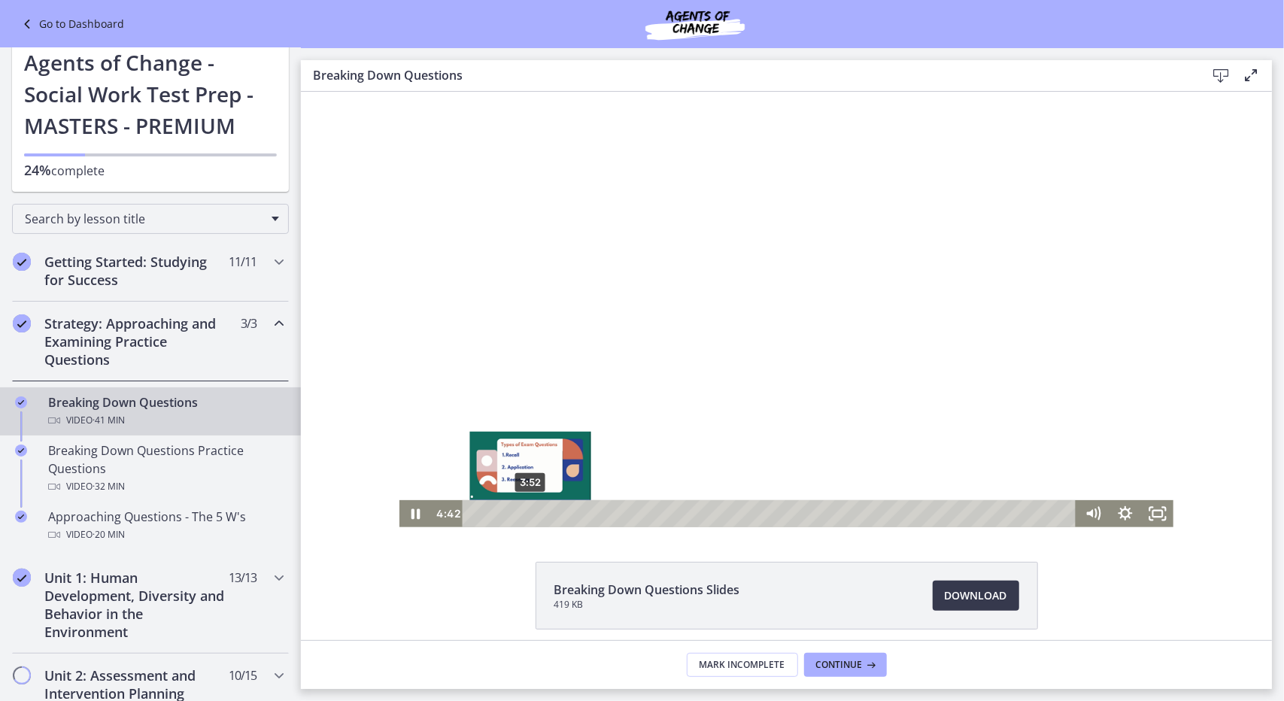 The width and height of the screenshot is (1284, 701). I want to click on button: Show settings menu, so click(823, 422).